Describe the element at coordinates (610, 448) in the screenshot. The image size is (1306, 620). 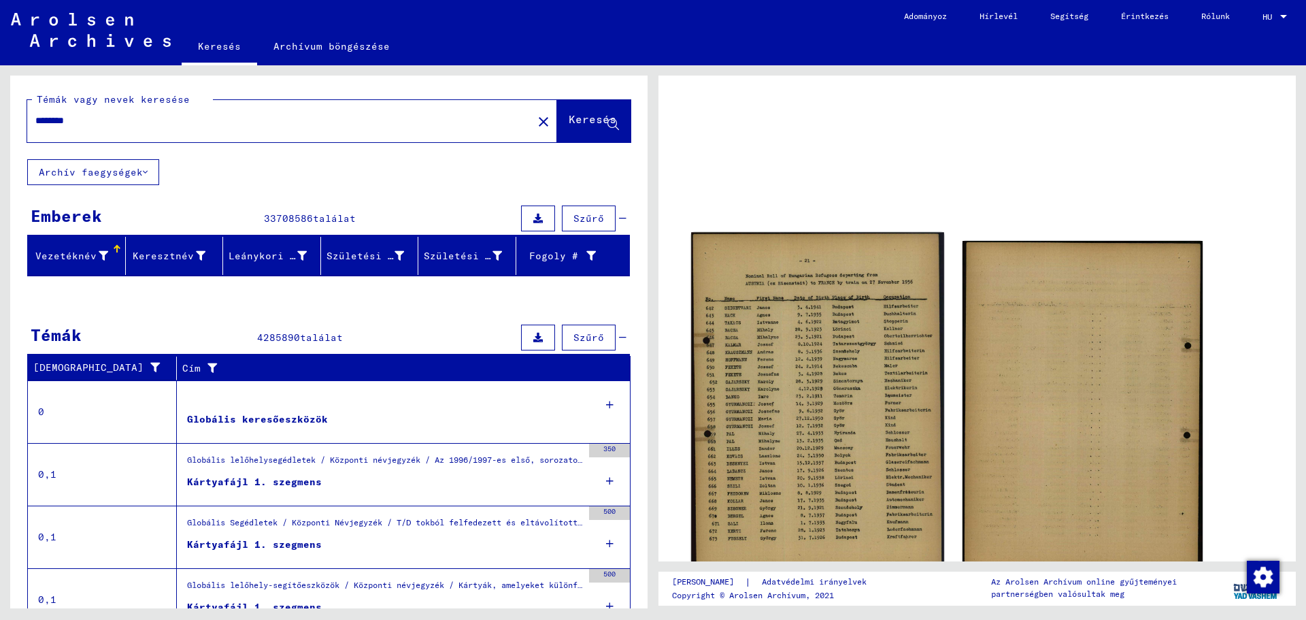
I see `font: 350` at that location.